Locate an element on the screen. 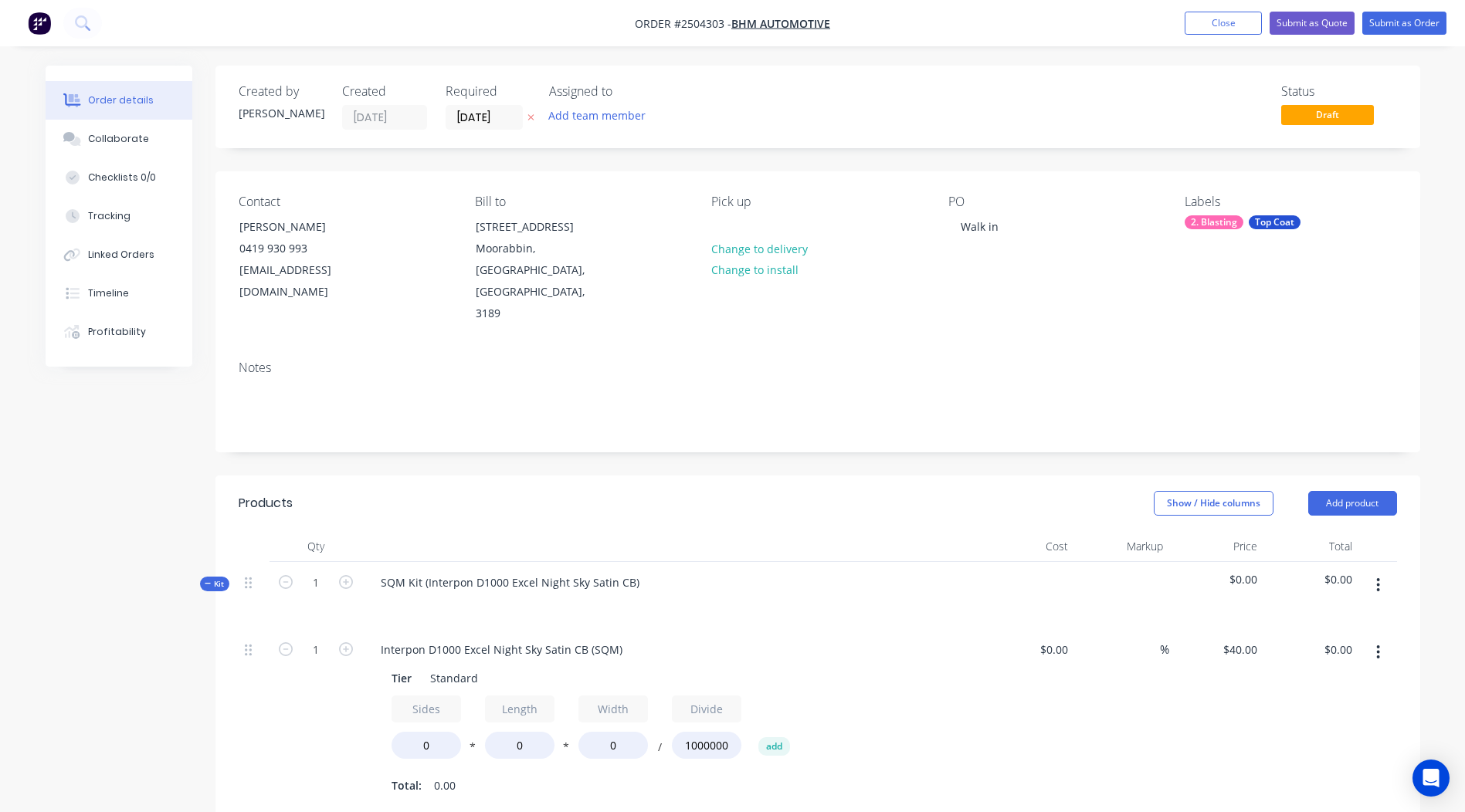 The width and height of the screenshot is (1465, 812). button: Submit as Quote is located at coordinates (1312, 23).